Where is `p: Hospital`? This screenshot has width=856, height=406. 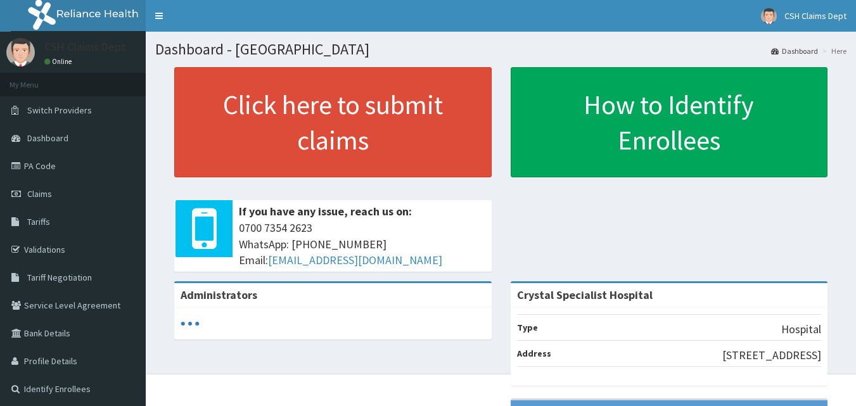 p: Hospital is located at coordinates (801, 329).